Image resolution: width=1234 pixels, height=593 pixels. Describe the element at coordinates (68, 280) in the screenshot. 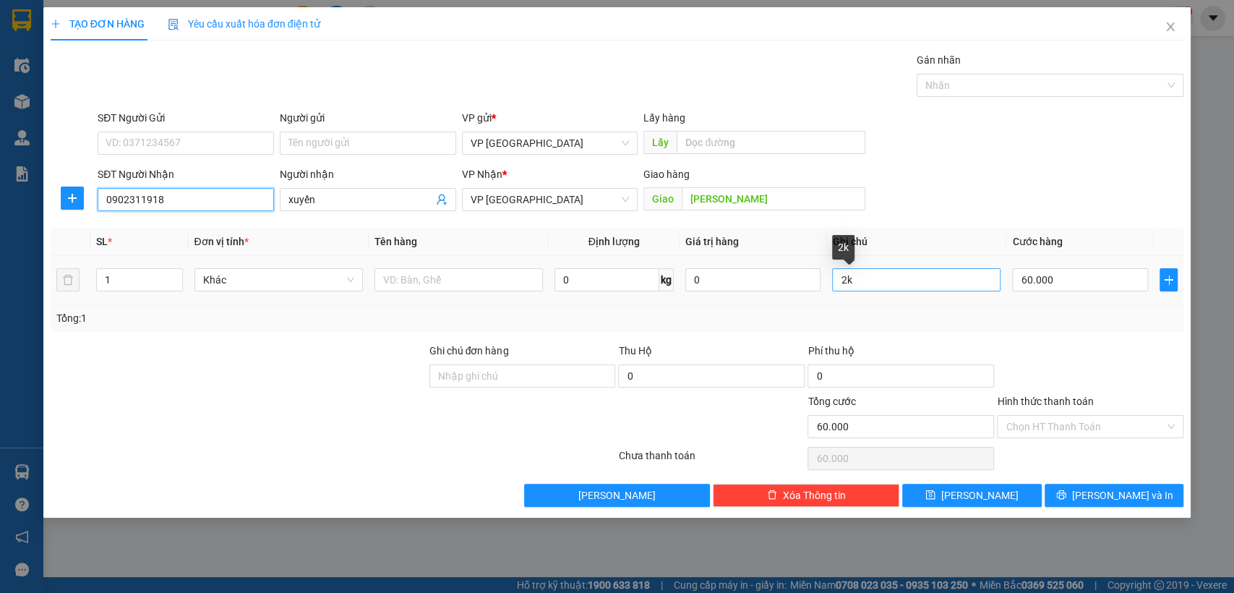

I see `button: delete` at that location.